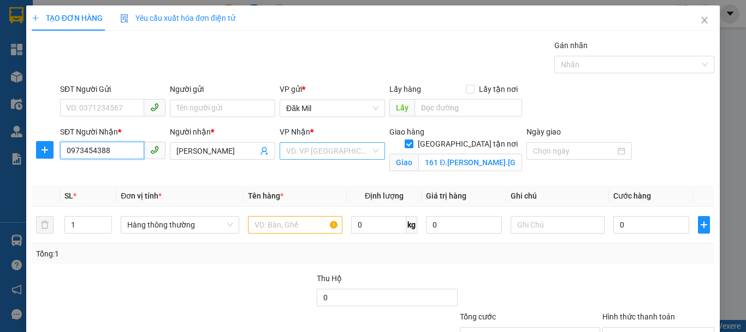  I want to click on span: Giao hàng, so click(407, 132).